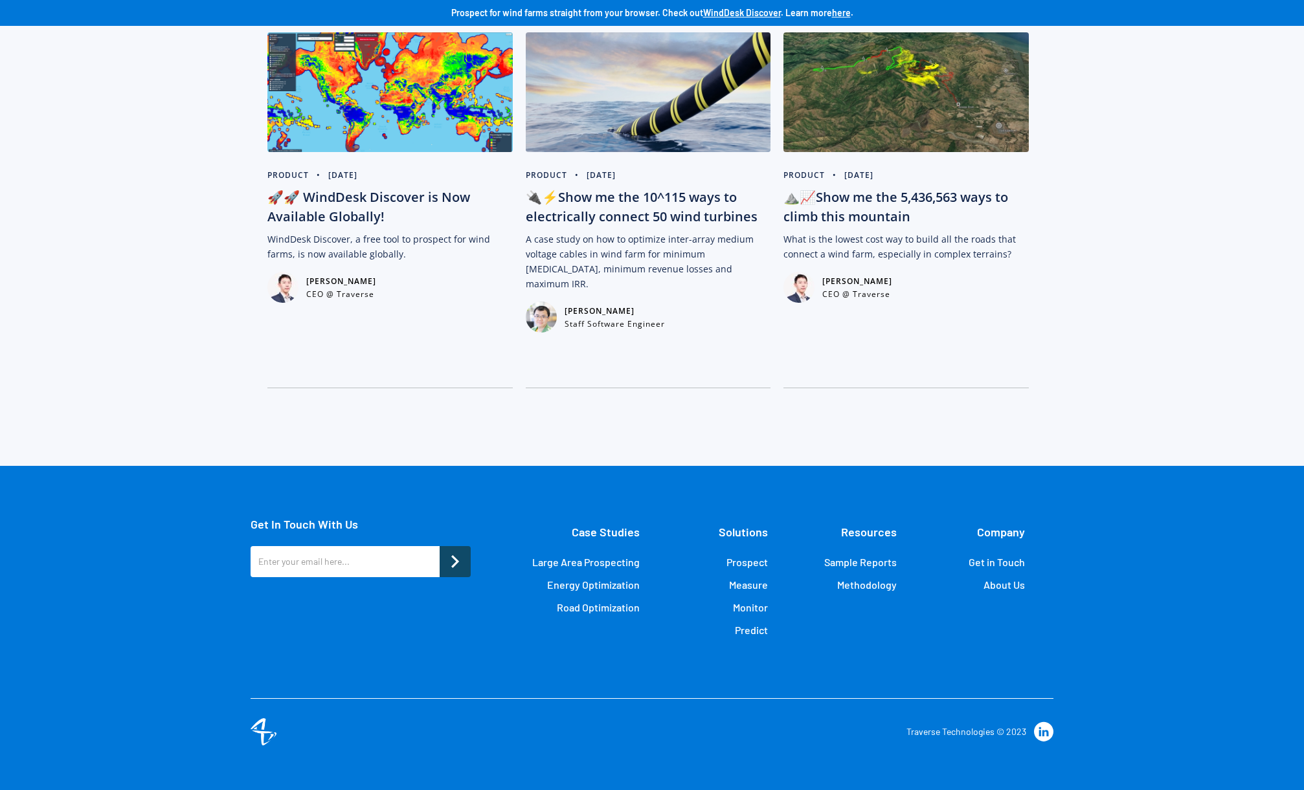  What do you see at coordinates (390, 247) in the screenshot?
I see `p: WindDesk Discover, a free tool to prospect for wind farms, is now available globally.` at bounding box center [390, 247].